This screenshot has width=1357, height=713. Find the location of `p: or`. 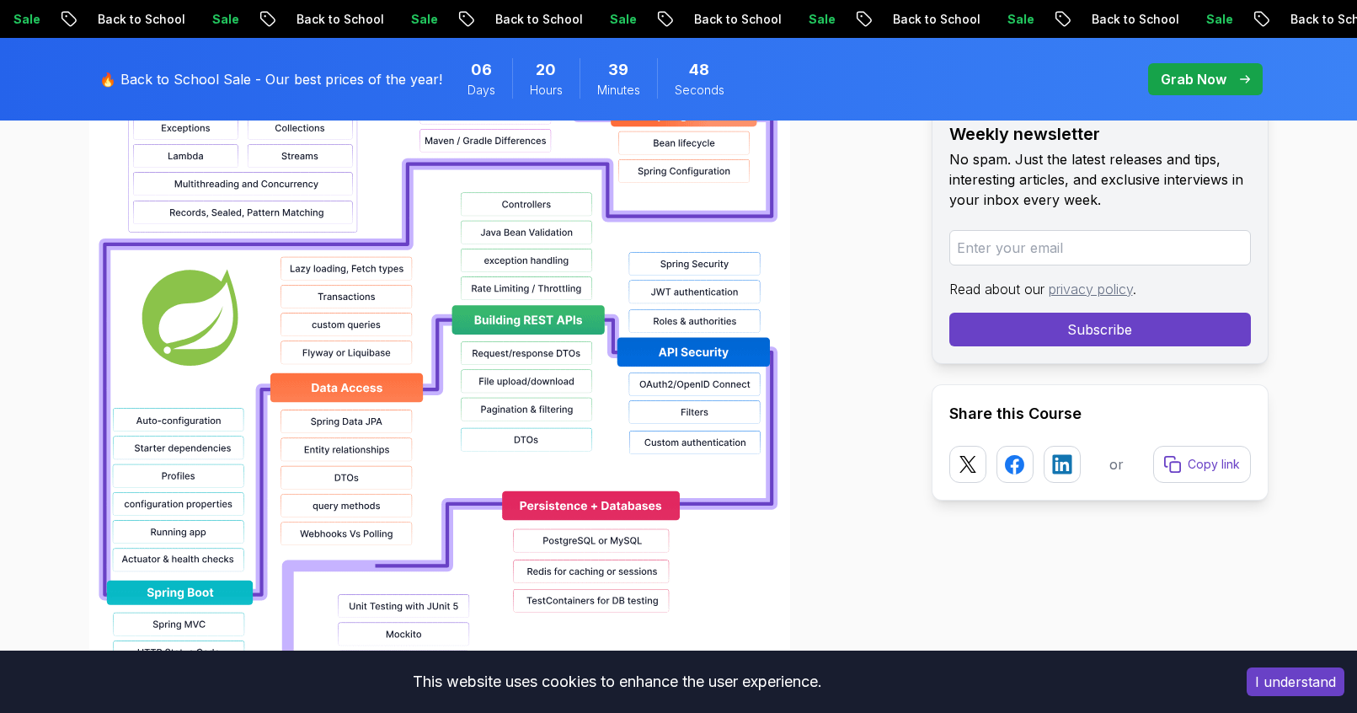

p: or is located at coordinates (1116, 464).